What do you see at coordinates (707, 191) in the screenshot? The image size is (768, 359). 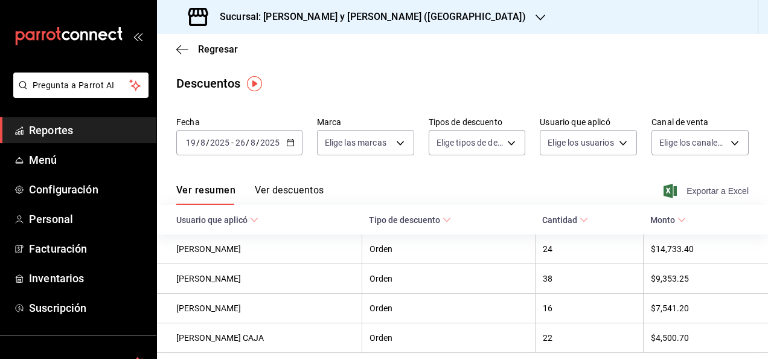 I see `span: Exportar a Excel` at bounding box center [707, 191].